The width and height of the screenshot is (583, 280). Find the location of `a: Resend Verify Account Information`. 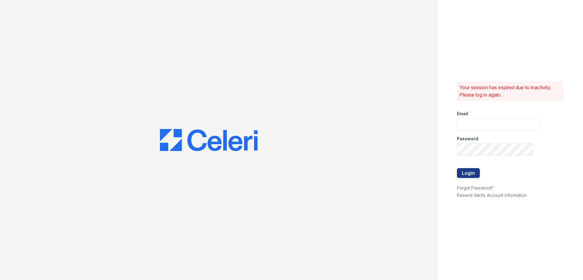

a: Resend Verify Account Information is located at coordinates (492, 195).